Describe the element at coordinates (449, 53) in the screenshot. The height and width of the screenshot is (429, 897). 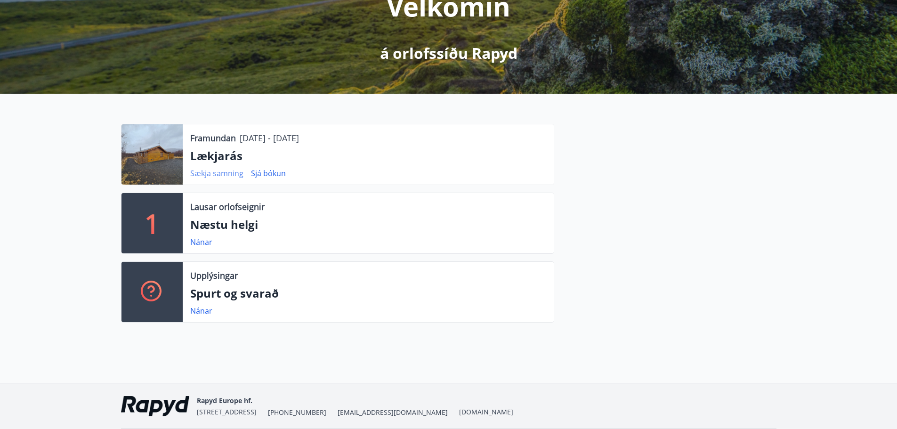
I see `p: á orlofssíðu Rapyd` at that location.